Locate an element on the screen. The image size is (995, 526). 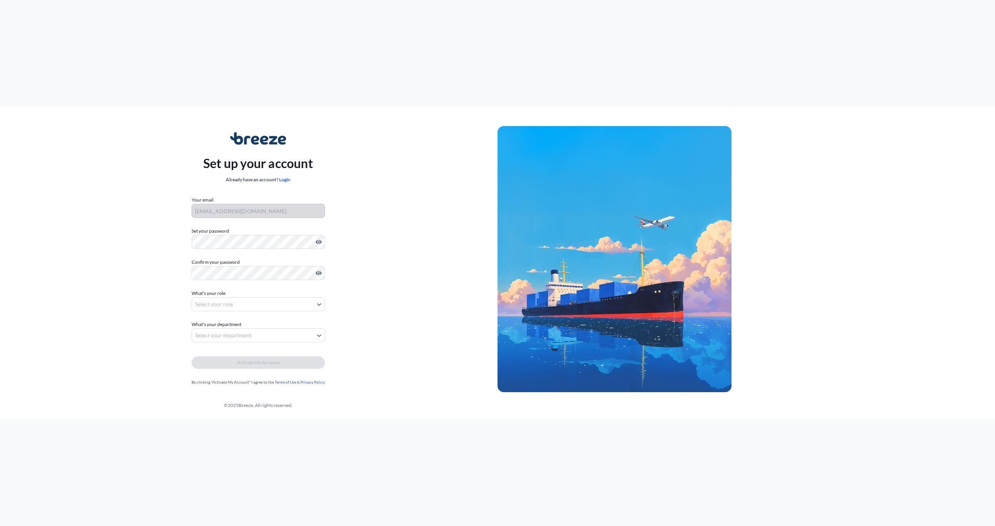
div: Already have an account? is located at coordinates (258, 180).